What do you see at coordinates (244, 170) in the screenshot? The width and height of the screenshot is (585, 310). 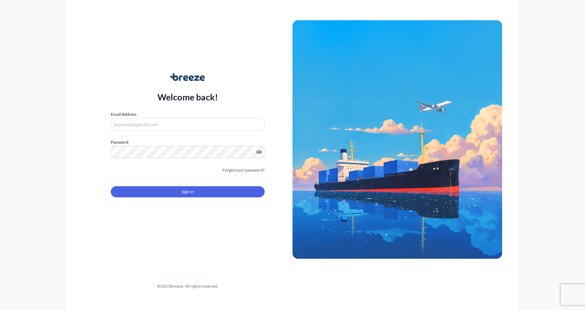 I see `a: Forgot your password?` at bounding box center [244, 170].